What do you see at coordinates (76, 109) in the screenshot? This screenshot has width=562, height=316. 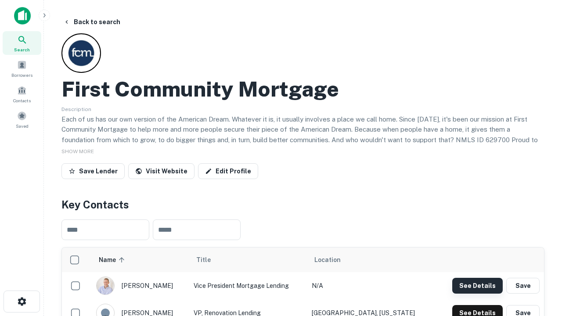 I see `span: Description` at bounding box center [76, 109].